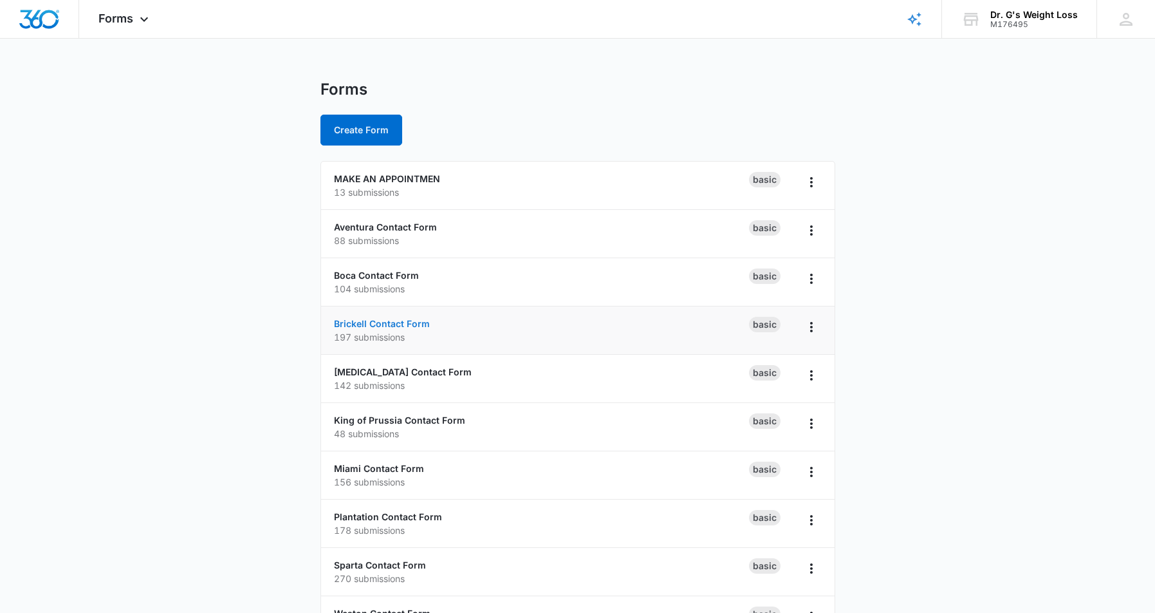 The image size is (1155, 613). Describe the element at coordinates (386, 227) in the screenshot. I see `a: Aventura Contact Form` at that location.